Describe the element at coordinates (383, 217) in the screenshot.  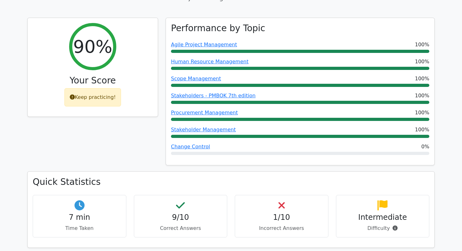
I see `h4: Intermediate` at that location.